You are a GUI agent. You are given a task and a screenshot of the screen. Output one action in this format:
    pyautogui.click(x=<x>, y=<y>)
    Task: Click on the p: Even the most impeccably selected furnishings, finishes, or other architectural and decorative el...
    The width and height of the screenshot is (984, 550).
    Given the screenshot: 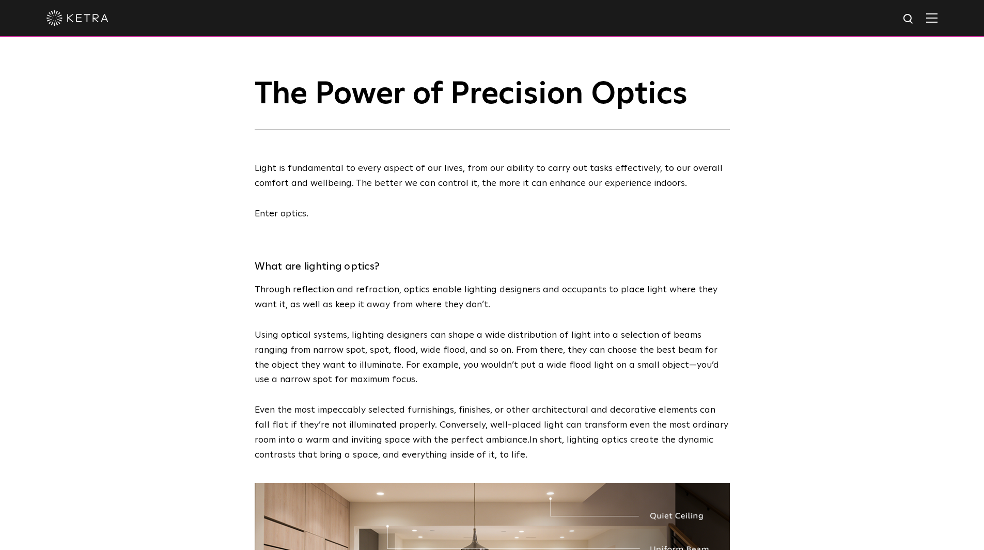 What is the action you would take?
    pyautogui.click(x=492, y=433)
    